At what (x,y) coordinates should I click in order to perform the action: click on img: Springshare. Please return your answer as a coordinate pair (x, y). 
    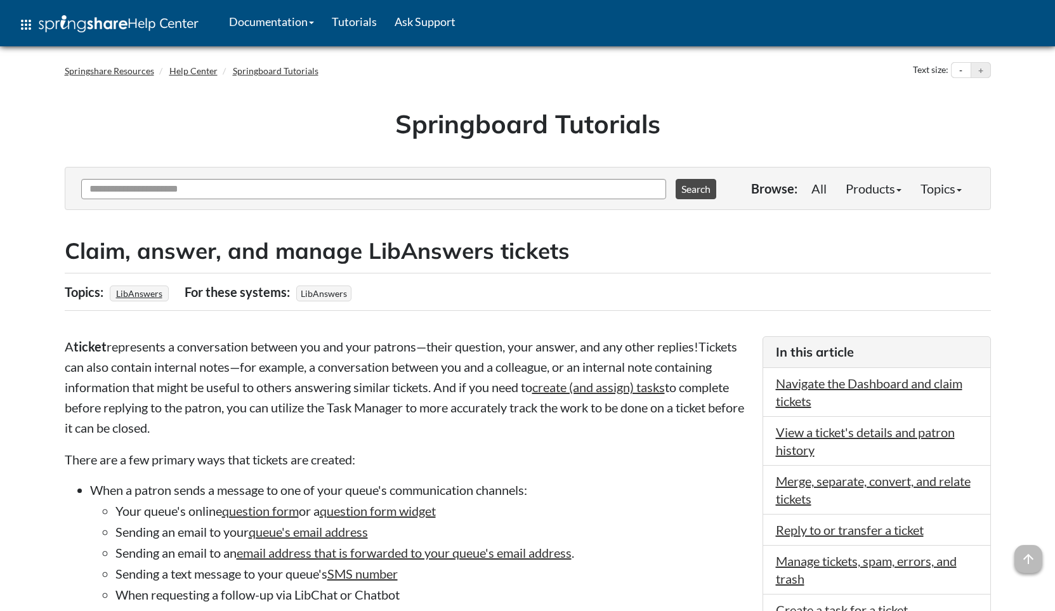
    Looking at the image, I should click on (83, 23).